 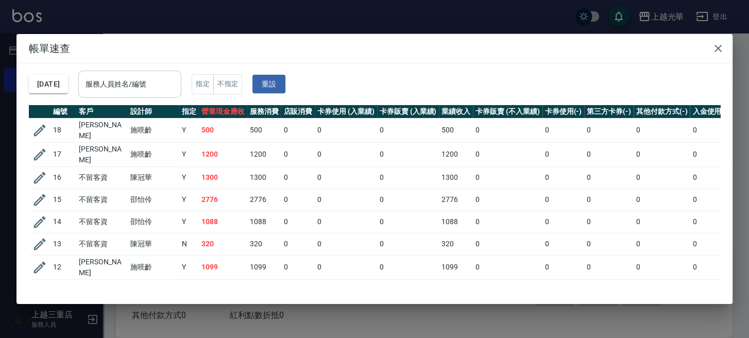 What do you see at coordinates (564, 112) in the screenshot?
I see `th: 卡券使用(-)` at bounding box center [564, 112].